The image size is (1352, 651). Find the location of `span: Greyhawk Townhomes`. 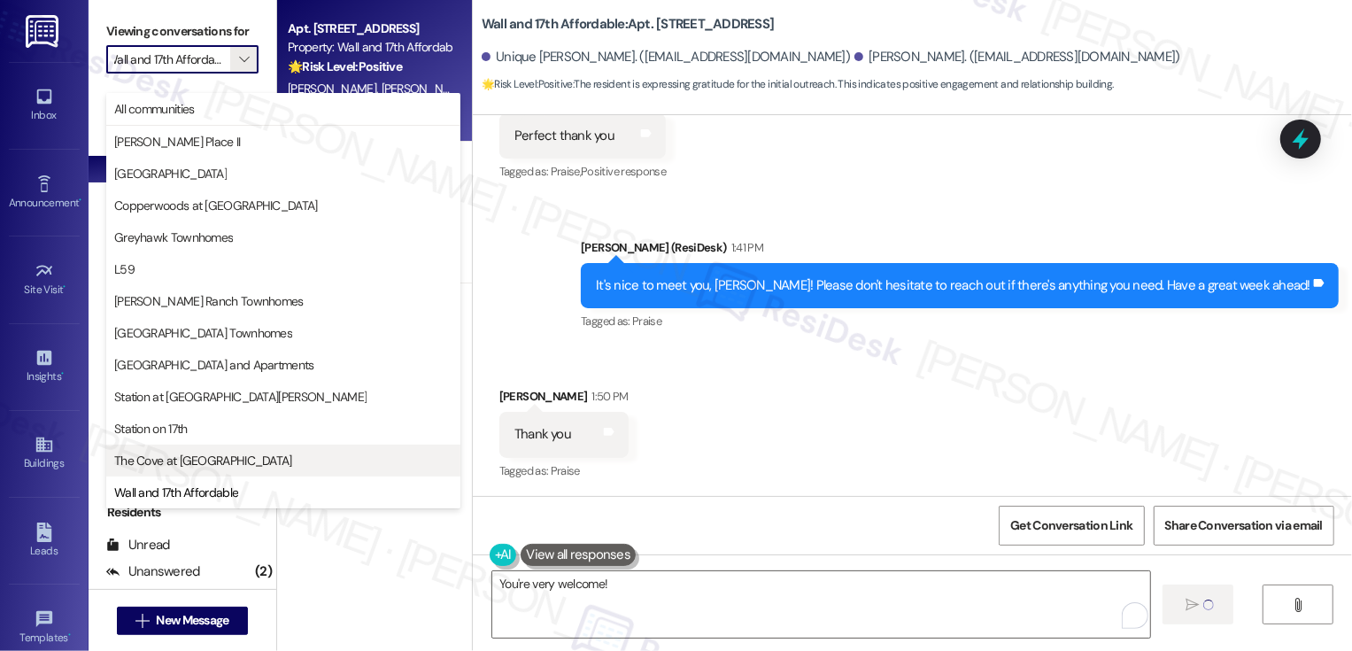

span: Greyhawk Townhomes is located at coordinates (173, 237).